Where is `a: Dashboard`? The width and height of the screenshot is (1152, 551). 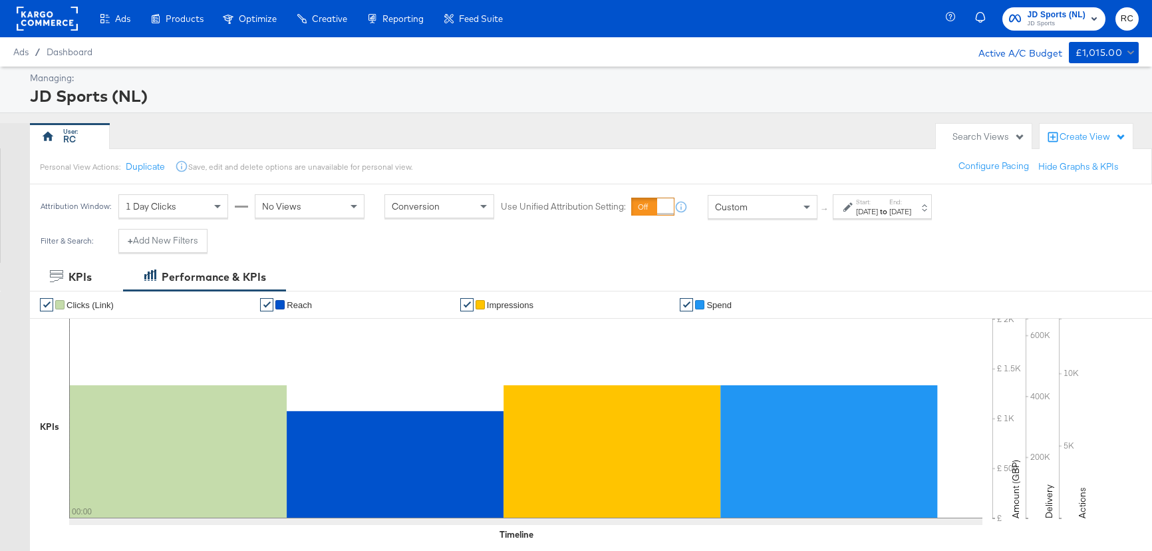 a: Dashboard is located at coordinates (69, 52).